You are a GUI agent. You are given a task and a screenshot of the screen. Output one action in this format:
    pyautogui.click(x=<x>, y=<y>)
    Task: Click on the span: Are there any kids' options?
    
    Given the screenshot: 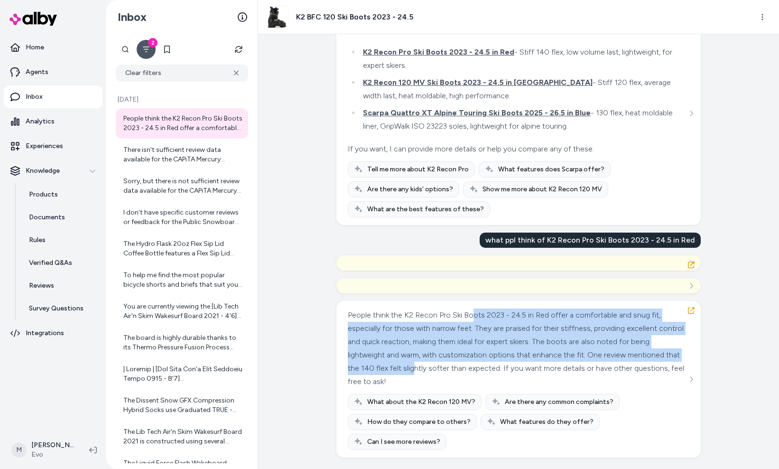 What is the action you would take?
    pyautogui.click(x=410, y=189)
    